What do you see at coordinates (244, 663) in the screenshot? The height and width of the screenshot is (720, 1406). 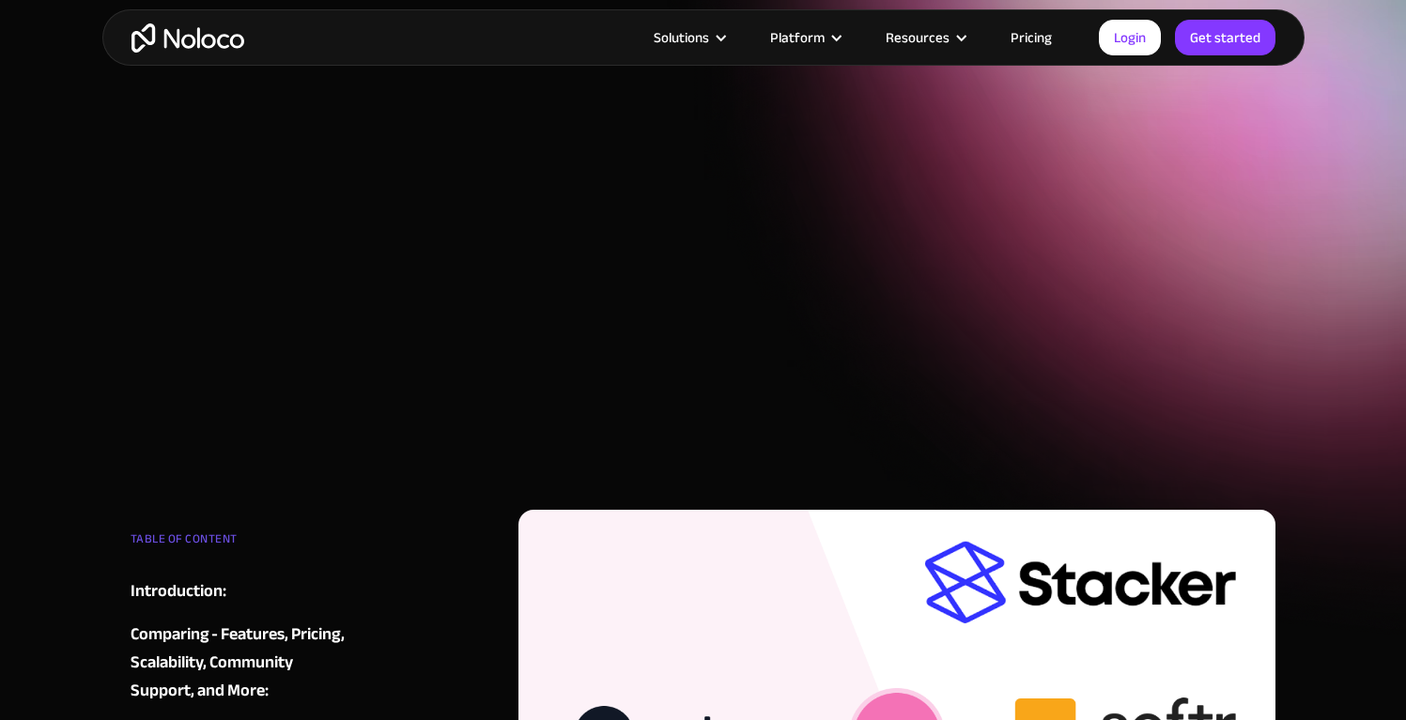 I see `a: Comparing - Features, Pricing, Scalability, Community Support, and More:` at bounding box center [244, 663].